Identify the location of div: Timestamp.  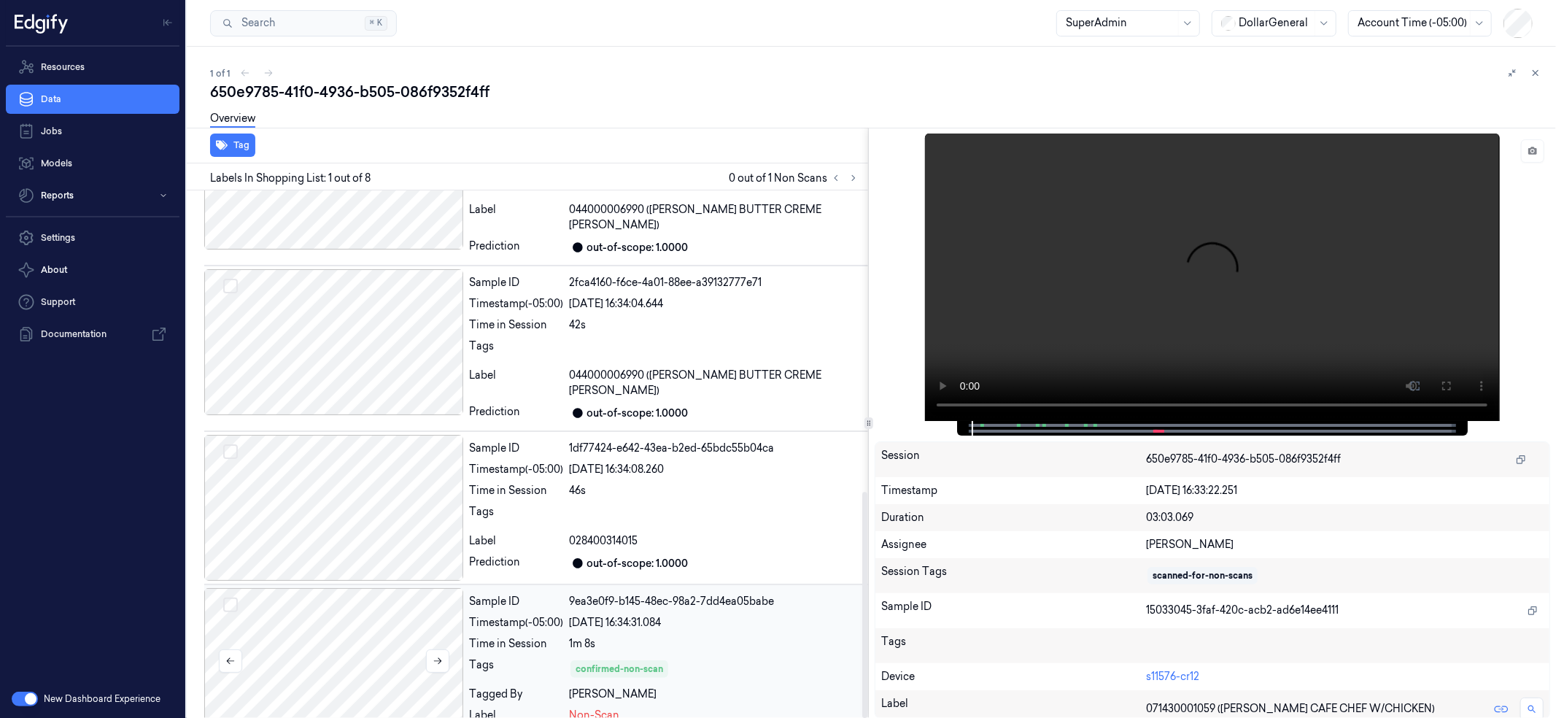
(1013, 490).